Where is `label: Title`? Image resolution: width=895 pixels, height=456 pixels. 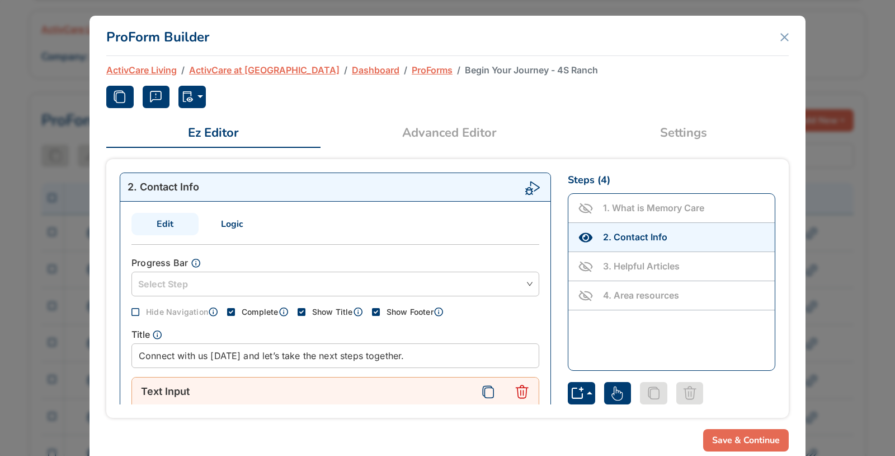
label: Title is located at coordinates (147, 334).